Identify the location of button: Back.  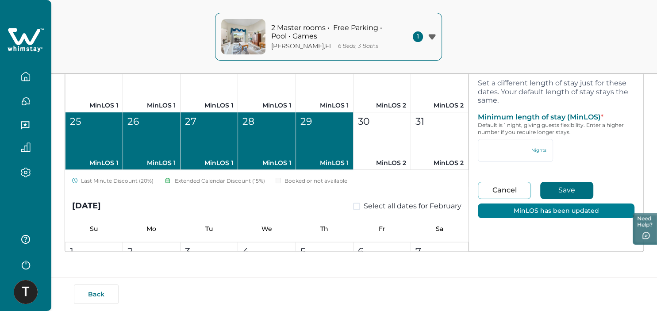
(96, 294).